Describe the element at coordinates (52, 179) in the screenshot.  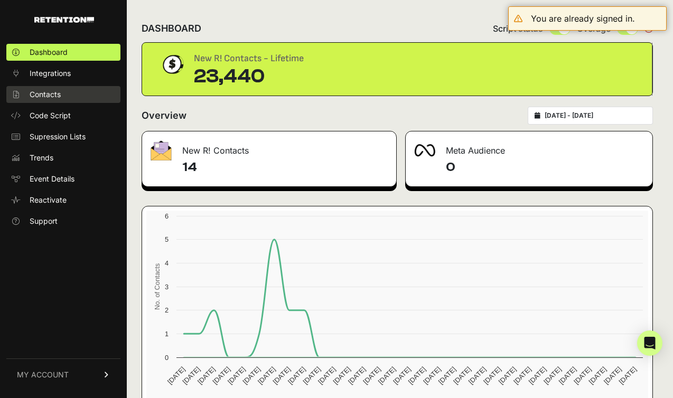
I see `span: Event Details` at that location.